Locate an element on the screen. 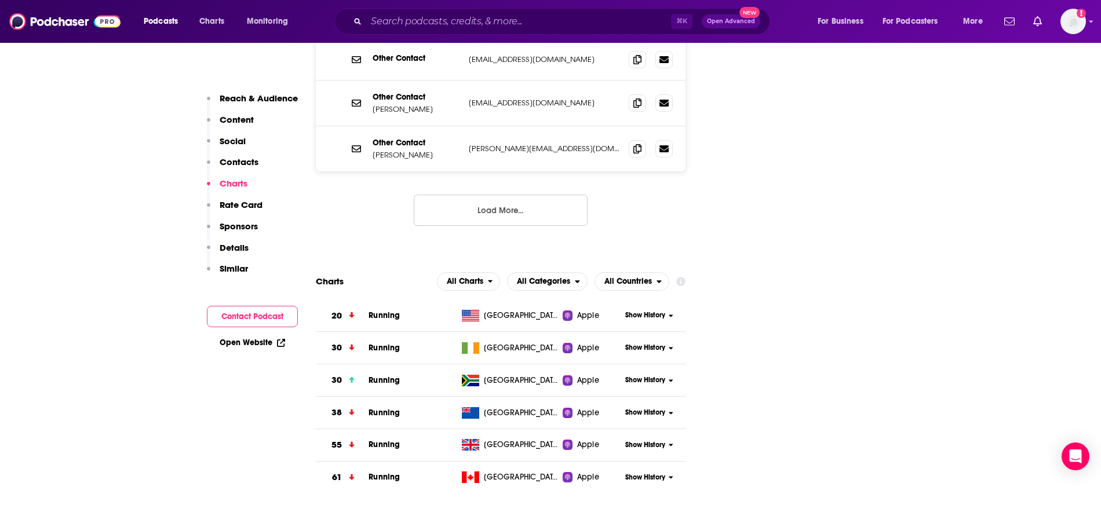  h3: 38 is located at coordinates (337, 412).